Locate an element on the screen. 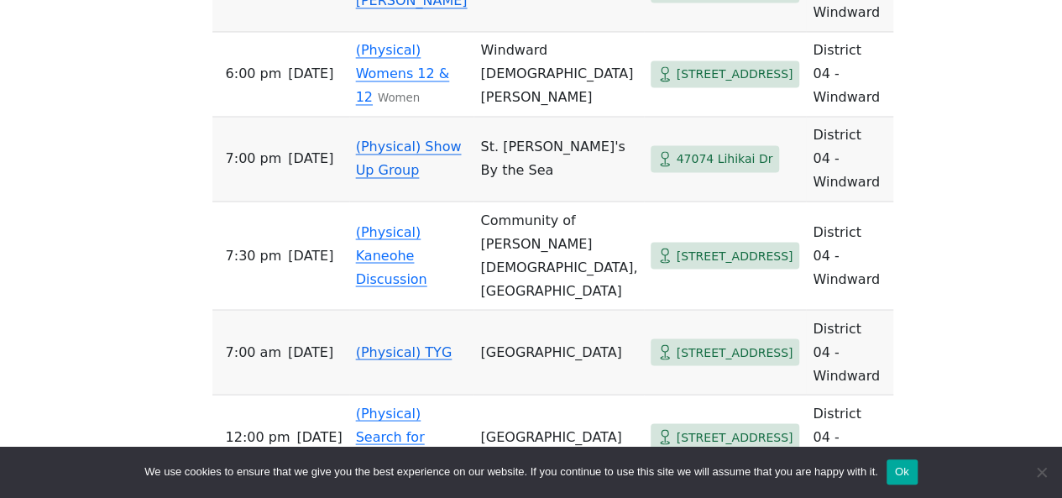  span: 7:00 AM is located at coordinates (253, 352).